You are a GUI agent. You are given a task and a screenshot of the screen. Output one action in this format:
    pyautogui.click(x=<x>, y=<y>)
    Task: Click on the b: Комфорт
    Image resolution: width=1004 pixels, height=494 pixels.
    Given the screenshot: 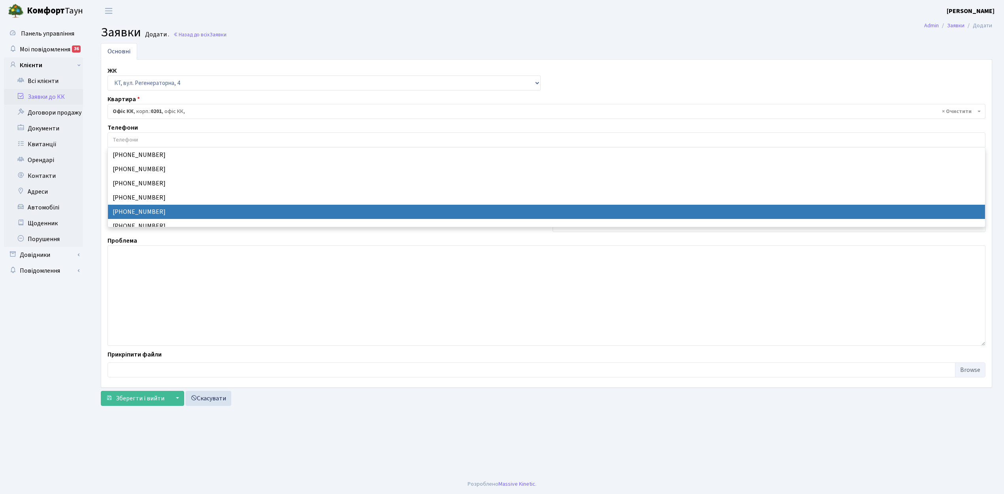 What is the action you would take?
    pyautogui.click(x=46, y=11)
    